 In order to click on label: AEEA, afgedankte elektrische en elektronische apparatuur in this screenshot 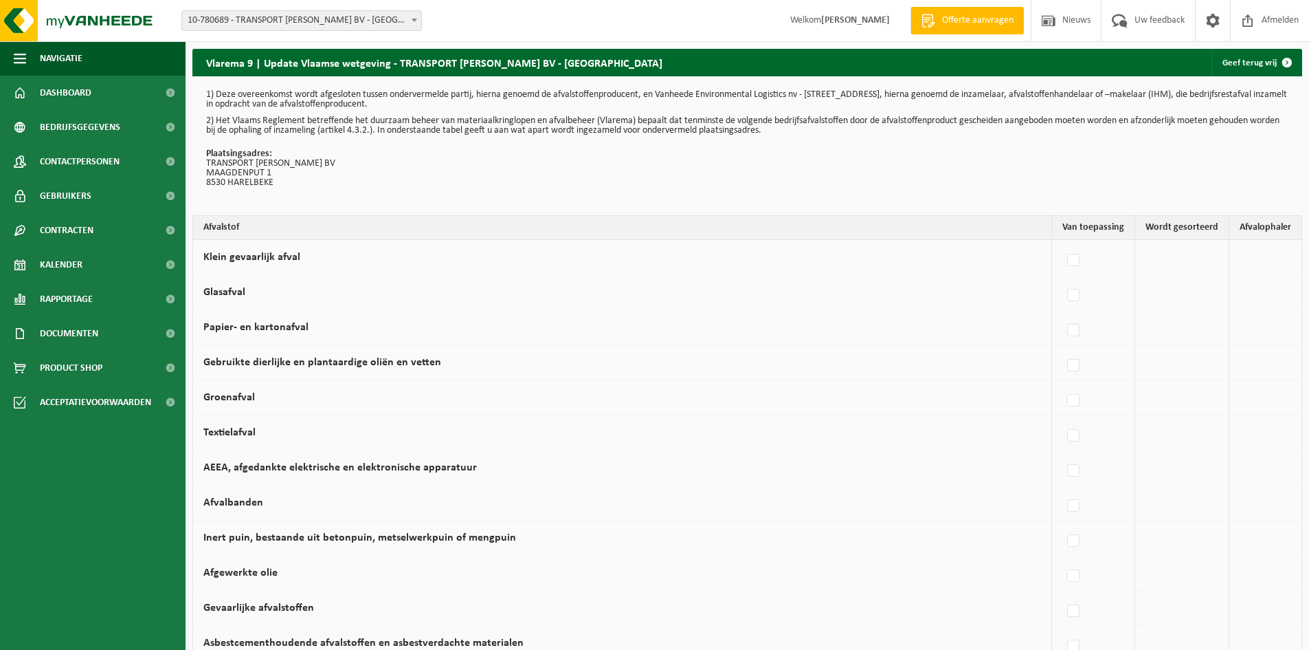, I will do `click(340, 467)`.